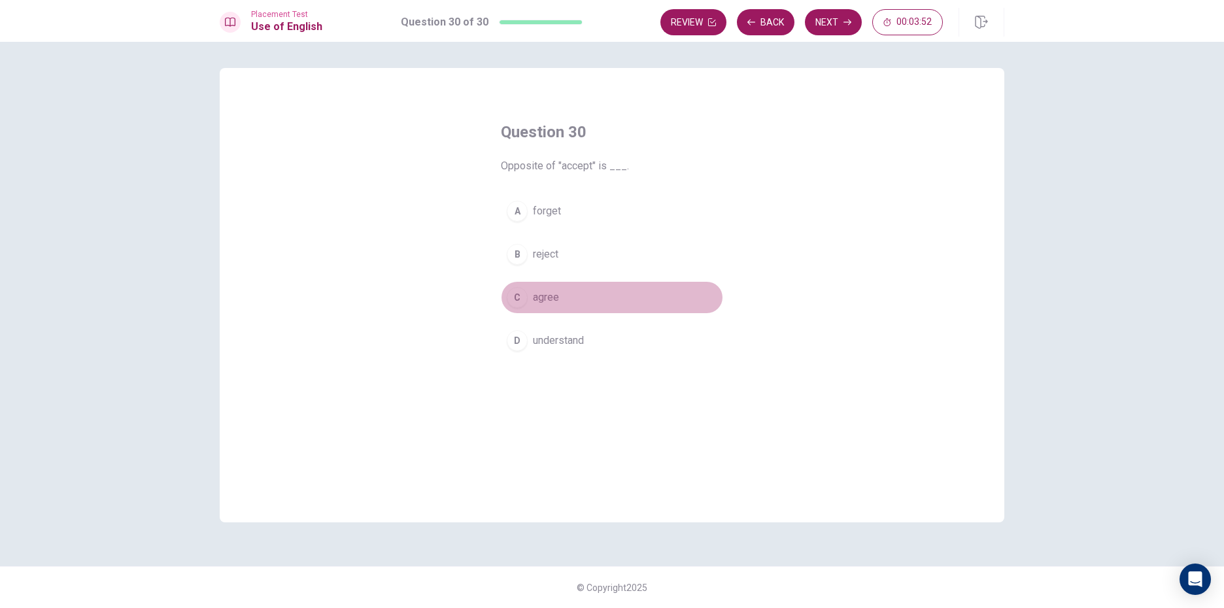 The image size is (1224, 608). What do you see at coordinates (766, 22) in the screenshot?
I see `button: Back` at bounding box center [766, 22].